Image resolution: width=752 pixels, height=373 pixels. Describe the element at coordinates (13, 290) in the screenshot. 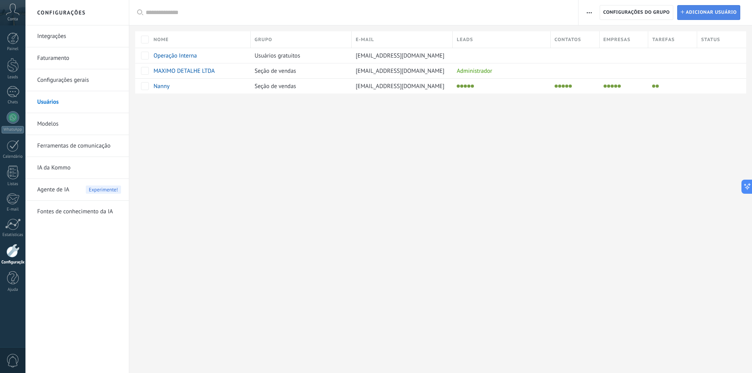

I see `div: Ajuda` at that location.